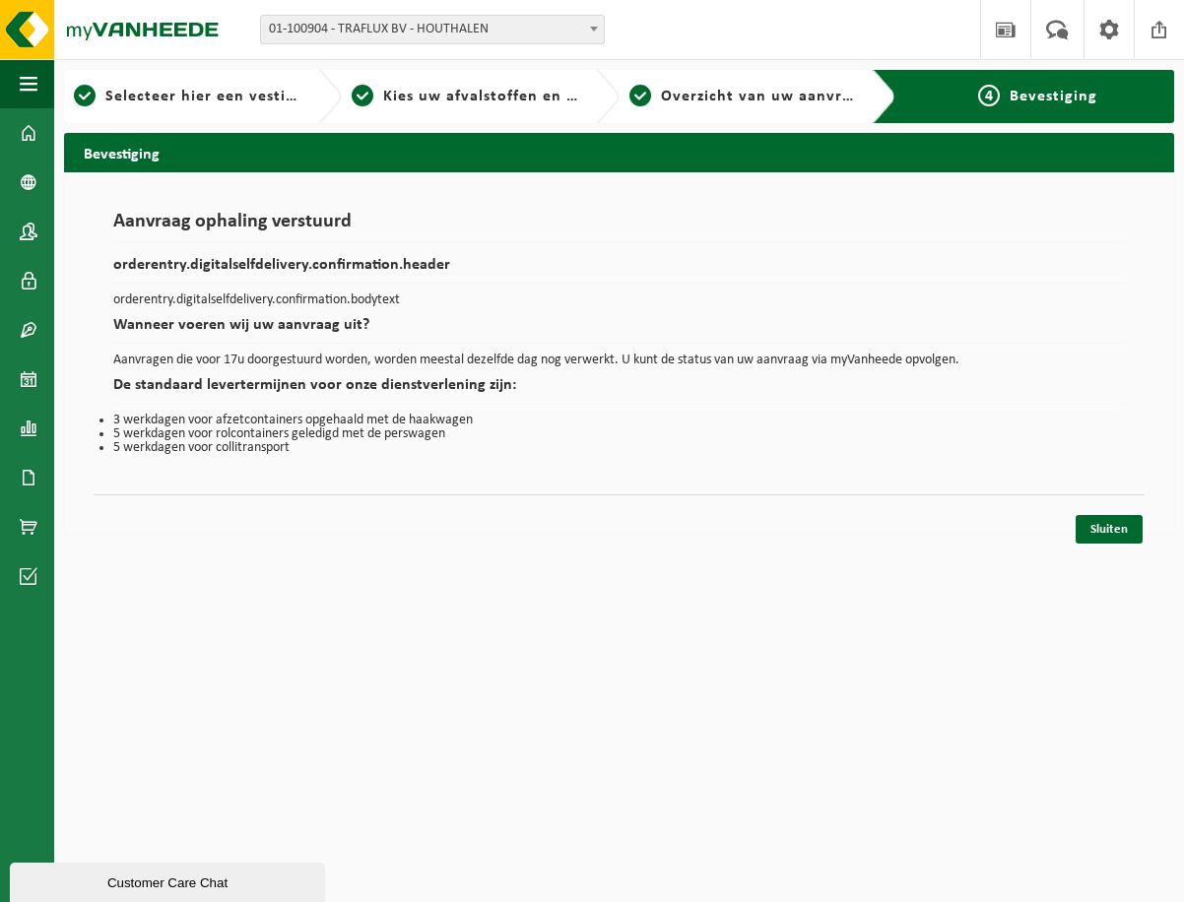 This screenshot has height=902, width=1184. I want to click on span: 3, so click(640, 96).